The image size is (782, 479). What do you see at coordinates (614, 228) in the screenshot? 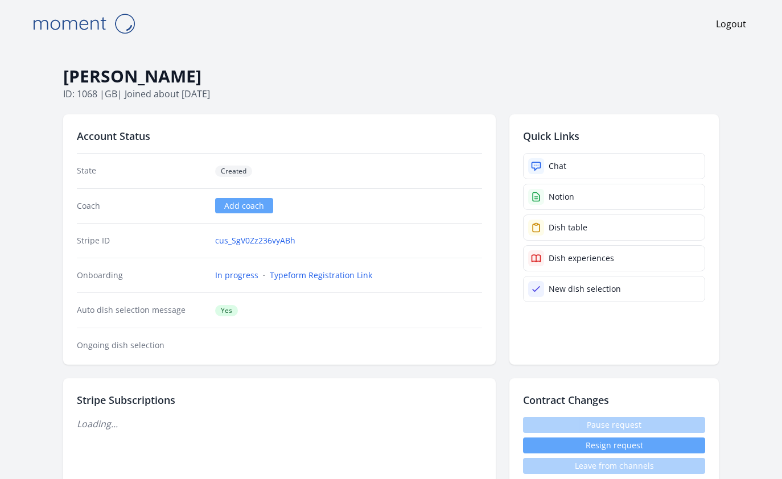
I see `a: Dish table` at bounding box center [614, 228].